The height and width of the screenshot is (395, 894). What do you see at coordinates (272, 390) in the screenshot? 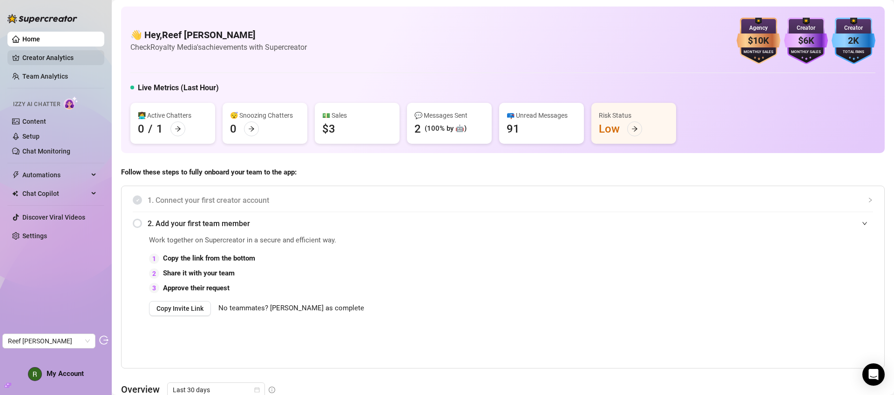
I see `span: info-circle` at bounding box center [272, 390].